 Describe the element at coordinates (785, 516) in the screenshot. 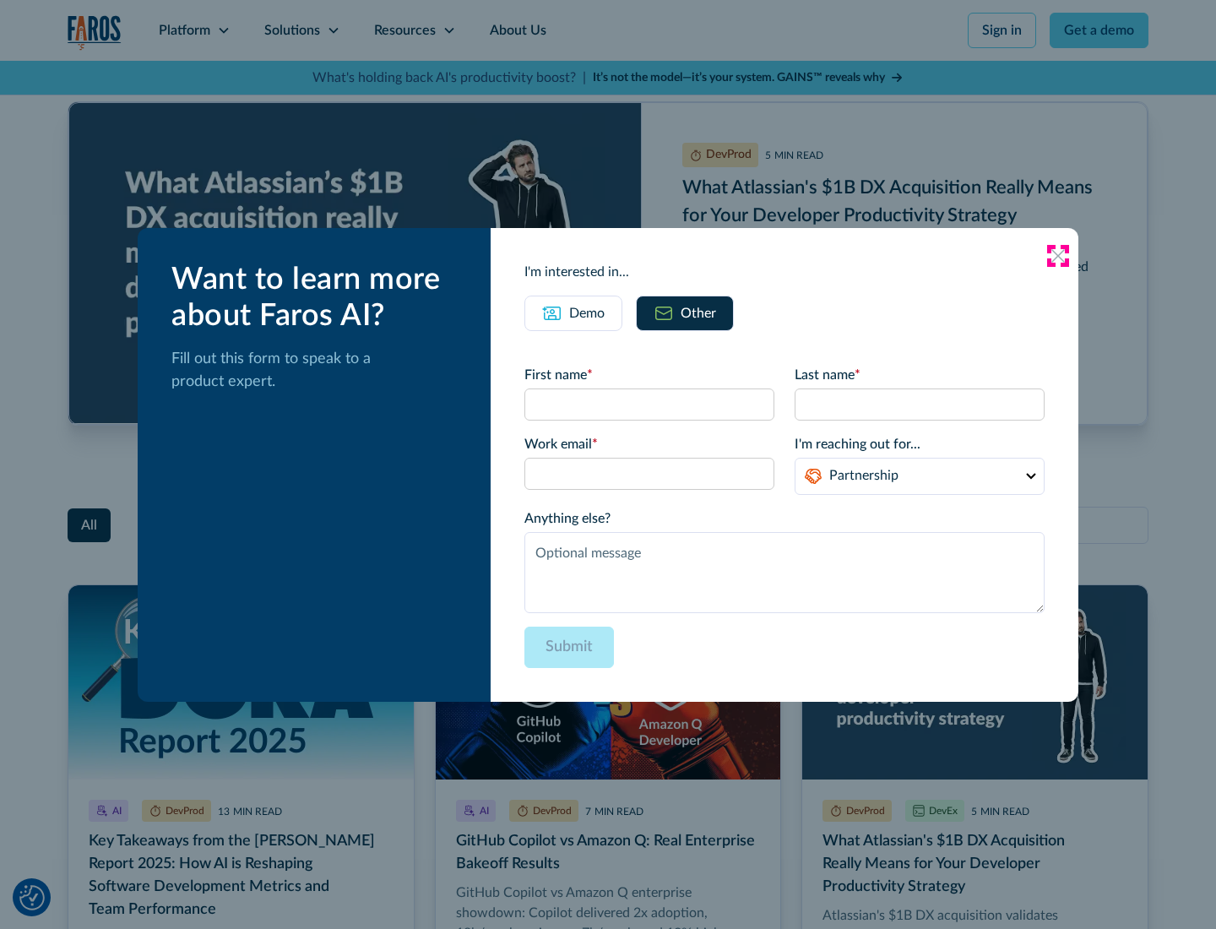

I see `form: Email Form` at that location.